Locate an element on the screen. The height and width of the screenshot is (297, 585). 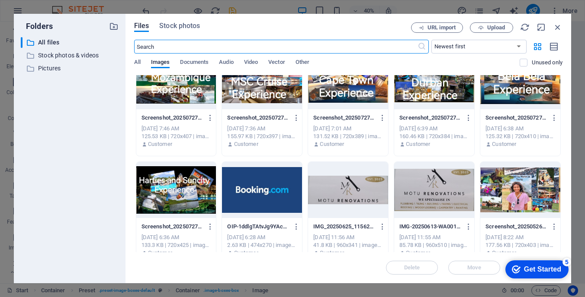
p: Screenshot_20250526_141154-1AYCIIW-gnB_8HzIAORkxQ.jpg is located at coordinates (516, 227).